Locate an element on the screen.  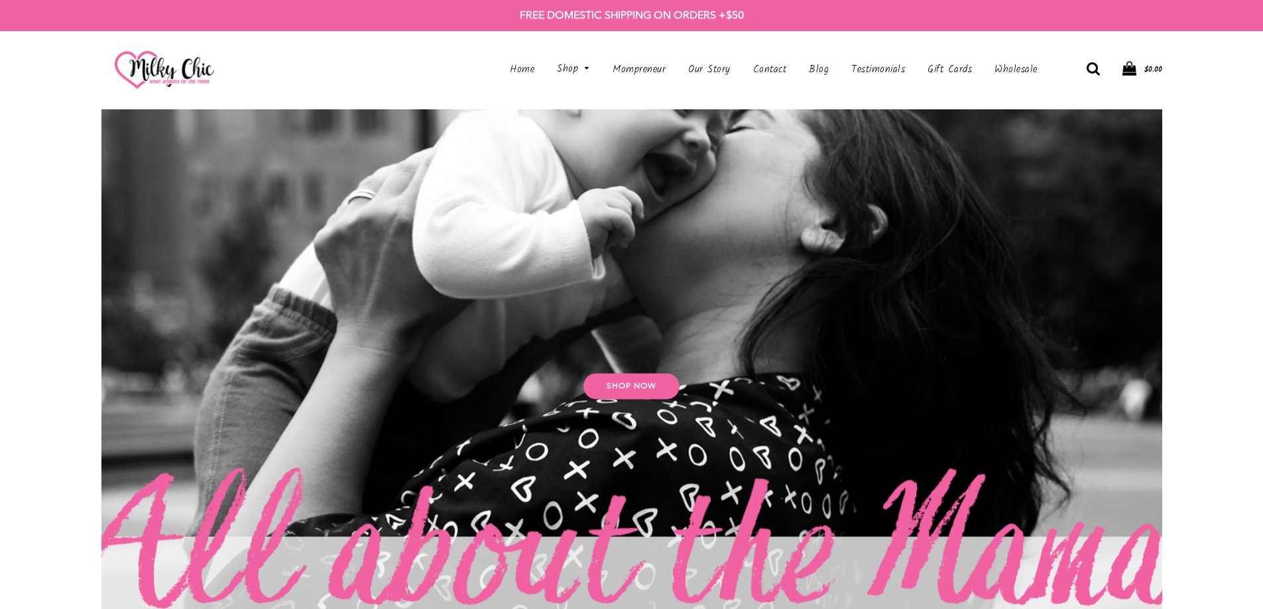
a: Testimonials is located at coordinates (878, 70).